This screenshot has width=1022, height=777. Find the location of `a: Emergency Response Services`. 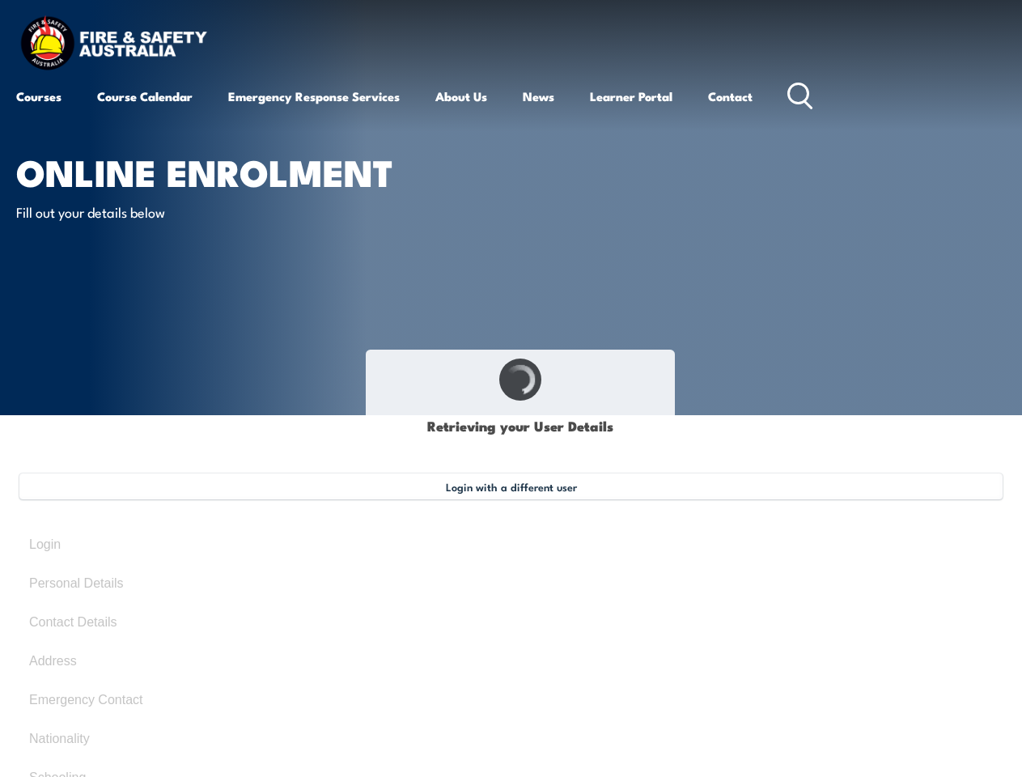

a: Emergency Response Services is located at coordinates (314, 96).